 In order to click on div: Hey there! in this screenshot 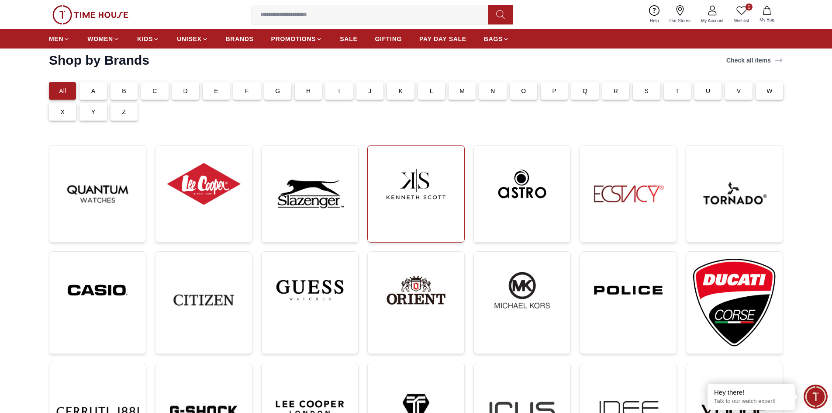, I will do `click(751, 392)`.